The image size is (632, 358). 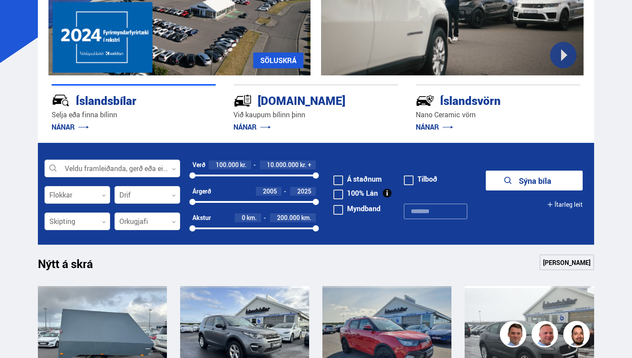 I want to click on span: 100.000, so click(x=227, y=164).